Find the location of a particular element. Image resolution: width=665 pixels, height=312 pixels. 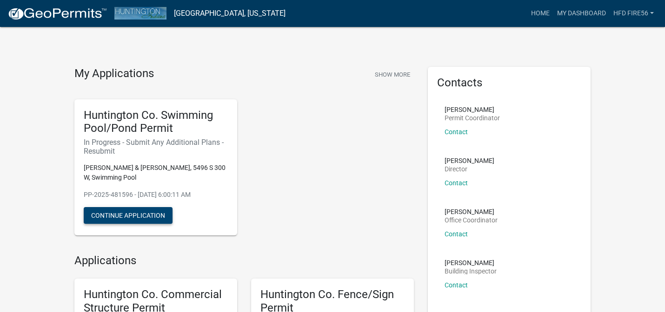

a: HFD Fire56 is located at coordinates (633, 13).